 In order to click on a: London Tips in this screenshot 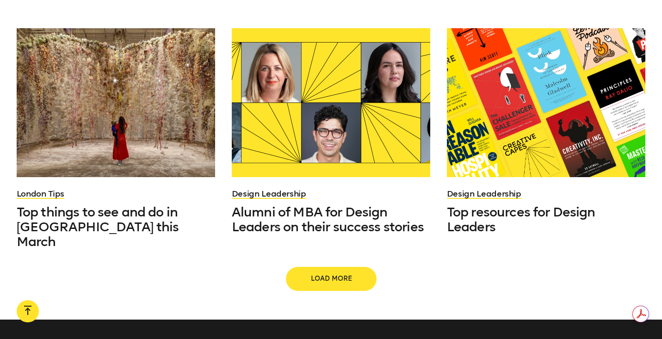, I will do `click(40, 194)`.